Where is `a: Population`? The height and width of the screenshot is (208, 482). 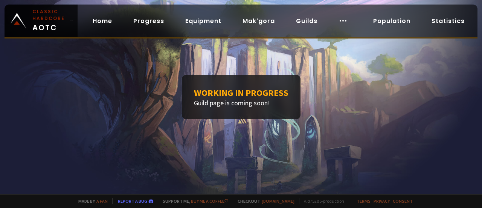
a: Population is located at coordinates (392, 21).